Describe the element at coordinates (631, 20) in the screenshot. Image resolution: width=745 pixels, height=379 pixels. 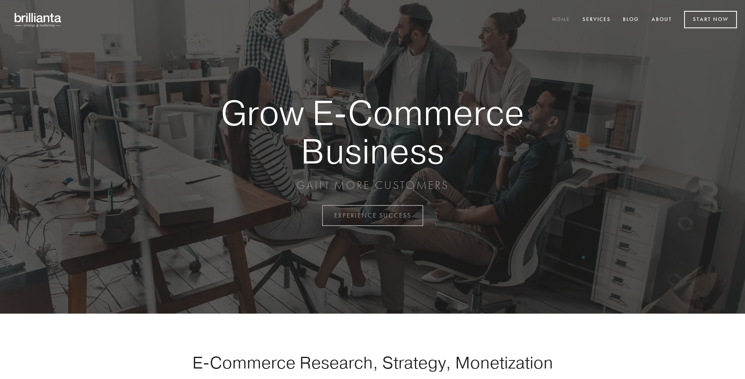
I see `a: Blog` at that location.